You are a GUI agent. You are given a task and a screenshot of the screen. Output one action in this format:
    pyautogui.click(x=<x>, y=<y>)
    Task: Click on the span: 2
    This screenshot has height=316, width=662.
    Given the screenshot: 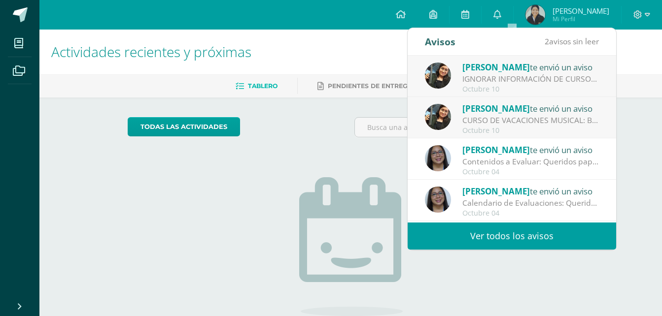 What is the action you would take?
    pyautogui.click(x=547, y=41)
    